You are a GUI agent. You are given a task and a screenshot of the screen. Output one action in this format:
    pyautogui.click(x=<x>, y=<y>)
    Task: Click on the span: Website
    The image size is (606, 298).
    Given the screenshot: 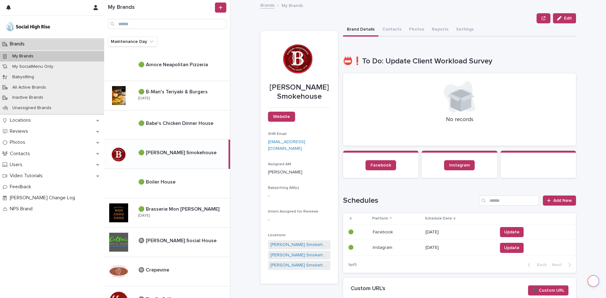 What is the action you would take?
    pyautogui.click(x=282, y=117)
    